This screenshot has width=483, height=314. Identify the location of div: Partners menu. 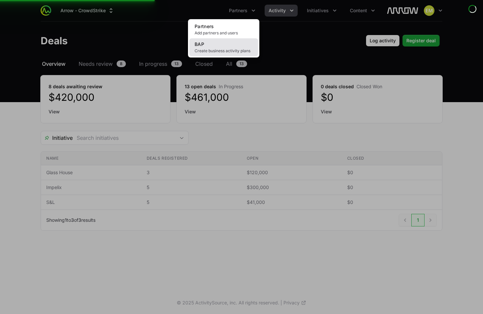
(242, 11).